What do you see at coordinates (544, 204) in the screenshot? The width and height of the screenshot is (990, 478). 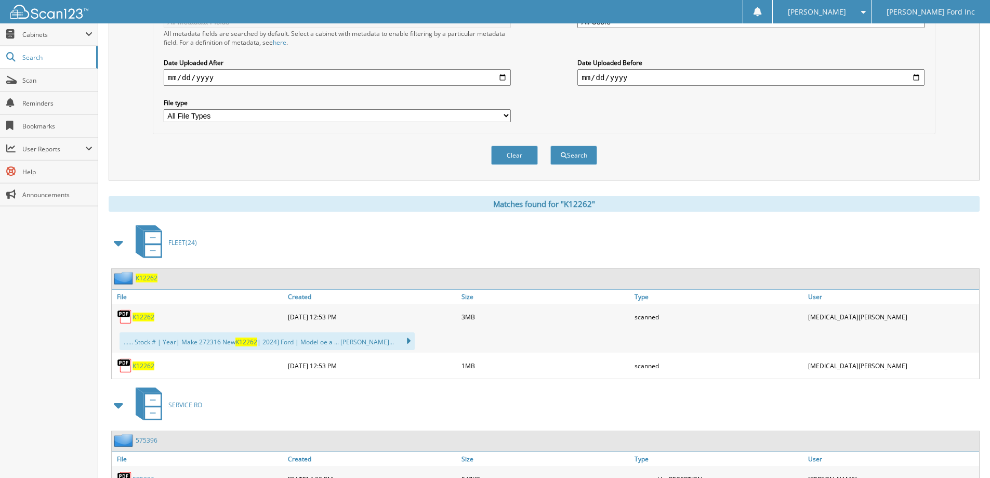 I see `div: Matches found for "K12262"` at bounding box center [544, 204].